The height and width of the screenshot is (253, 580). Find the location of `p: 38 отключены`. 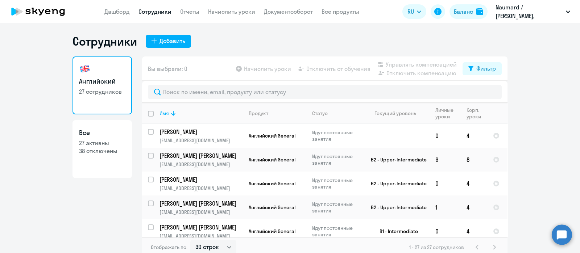

p: 38 отключены is located at coordinates (102, 151).